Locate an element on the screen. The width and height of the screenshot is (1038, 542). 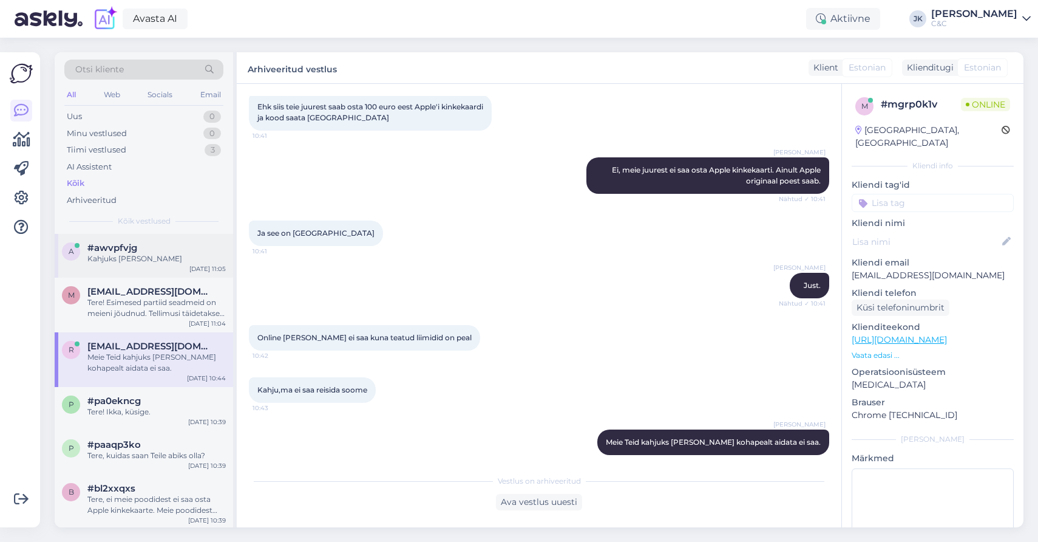
img: explore-ai is located at coordinates (105, 19).